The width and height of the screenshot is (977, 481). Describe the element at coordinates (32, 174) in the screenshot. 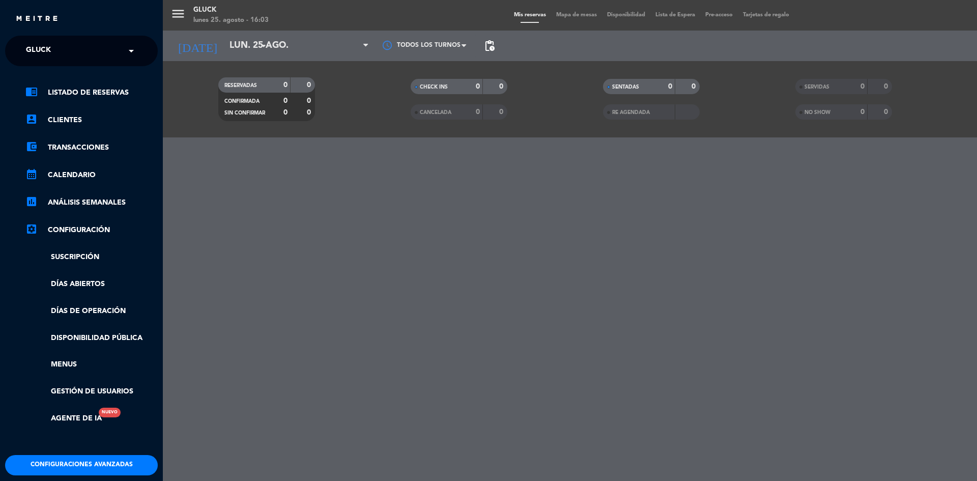

I see `i: calendar_month` at that location.